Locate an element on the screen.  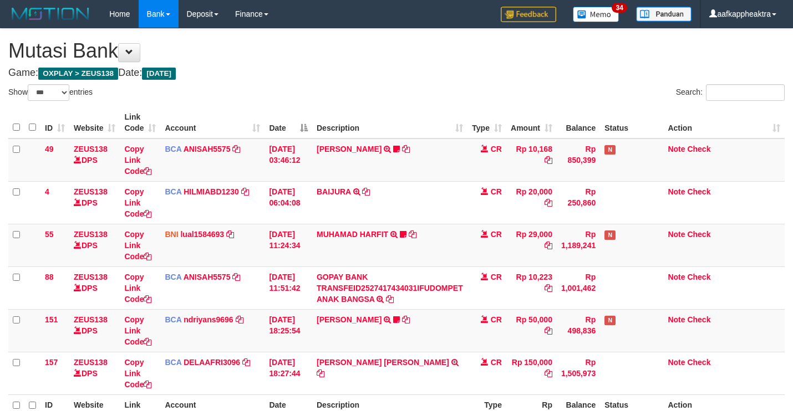
img: Button%20Memo.svg is located at coordinates (596, 14).